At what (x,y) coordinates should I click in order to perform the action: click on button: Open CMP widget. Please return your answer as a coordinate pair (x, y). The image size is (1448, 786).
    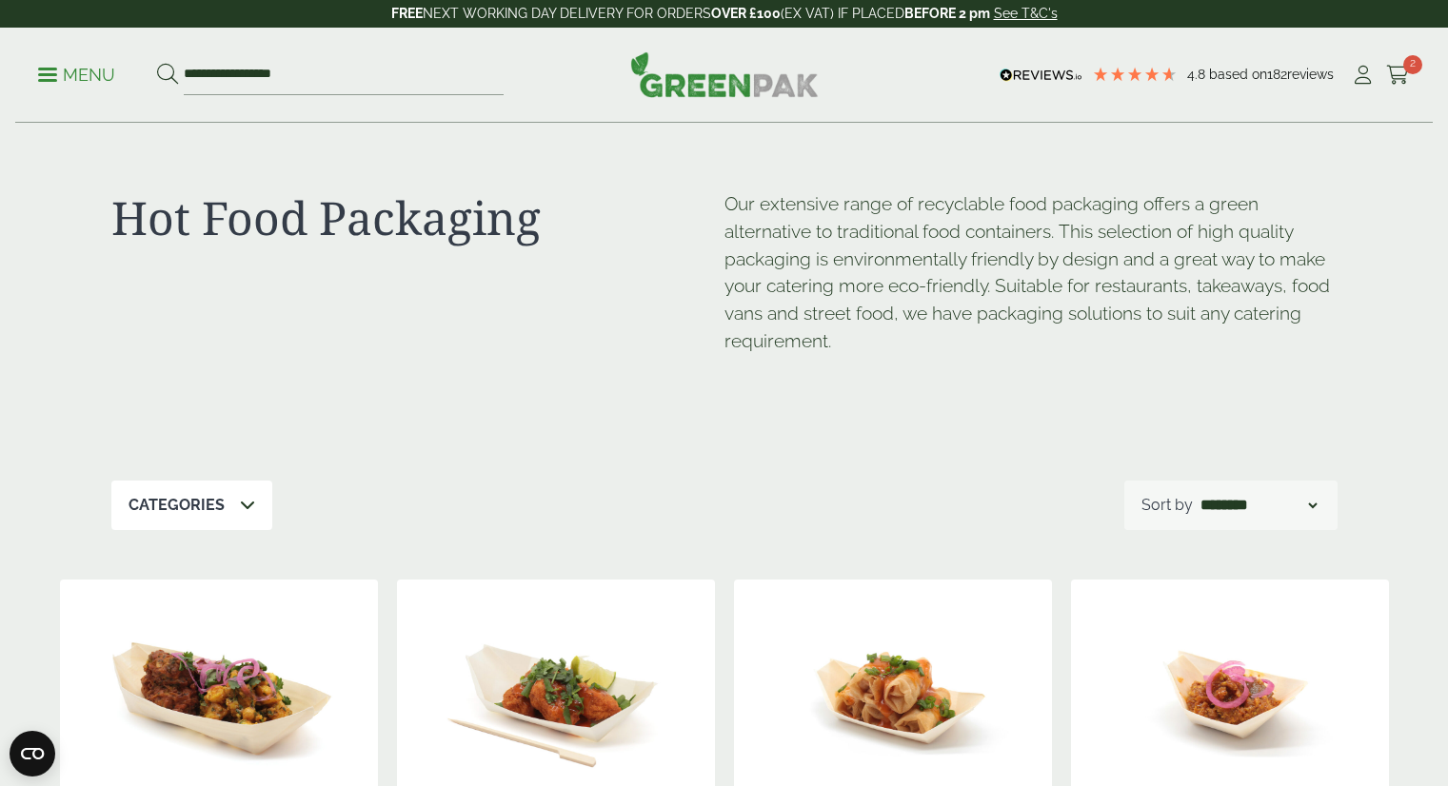
    Looking at the image, I should click on (32, 754).